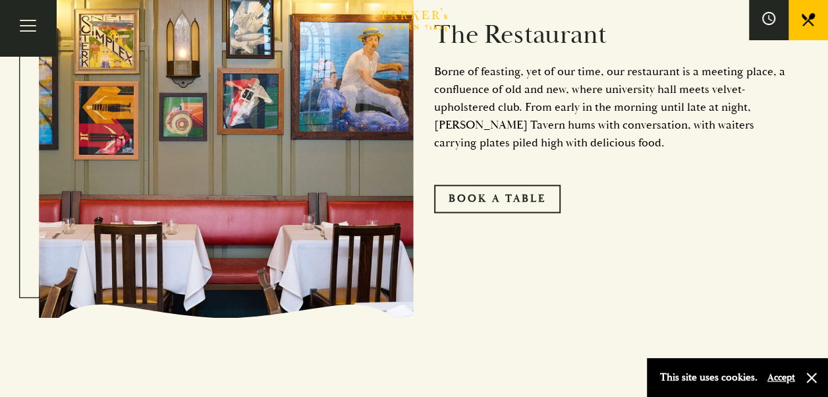 This screenshot has height=397, width=828. What do you see at coordinates (497, 198) in the screenshot?
I see `a: Book A Table` at bounding box center [497, 198].